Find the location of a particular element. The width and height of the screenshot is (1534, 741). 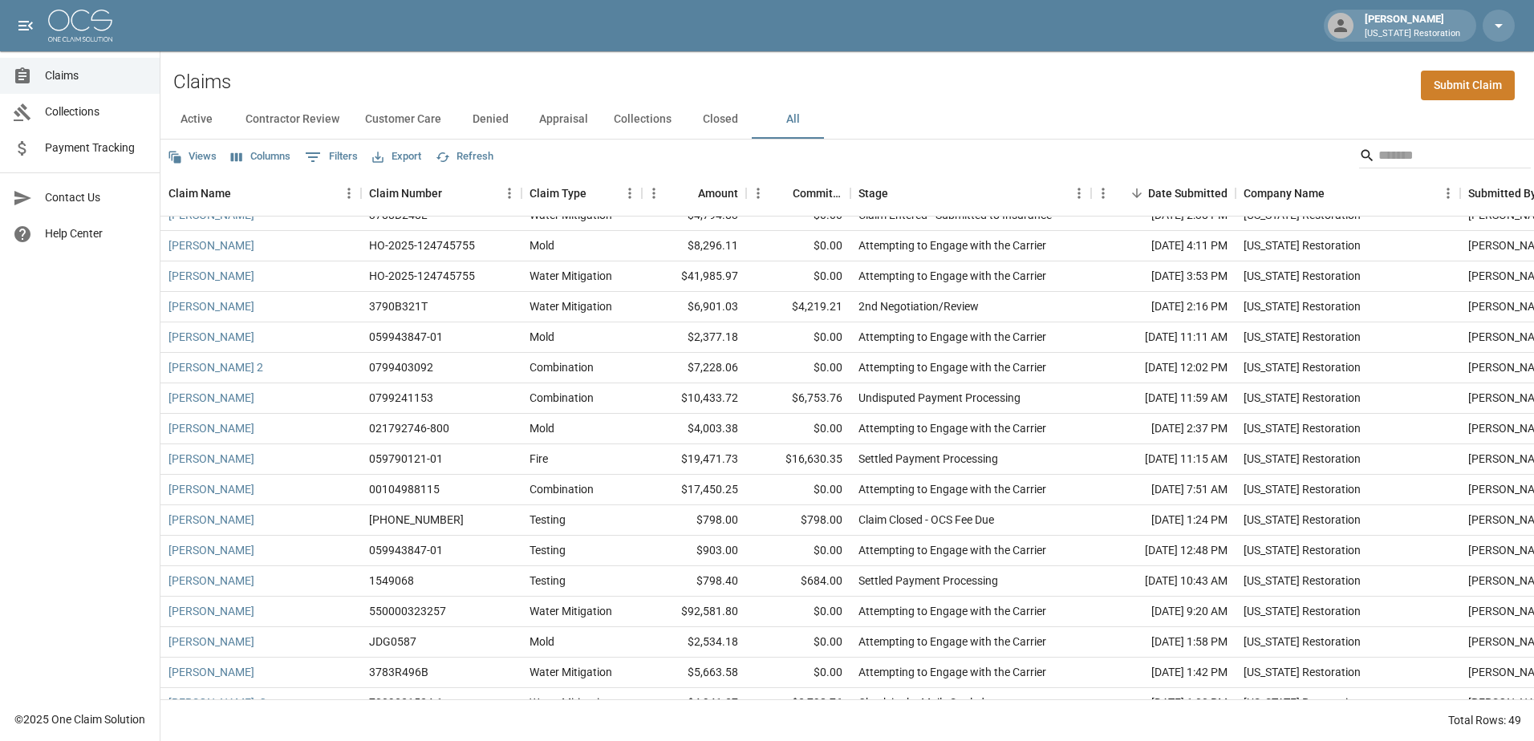

div: 2nd Negotiation/Review is located at coordinates (919, 306).